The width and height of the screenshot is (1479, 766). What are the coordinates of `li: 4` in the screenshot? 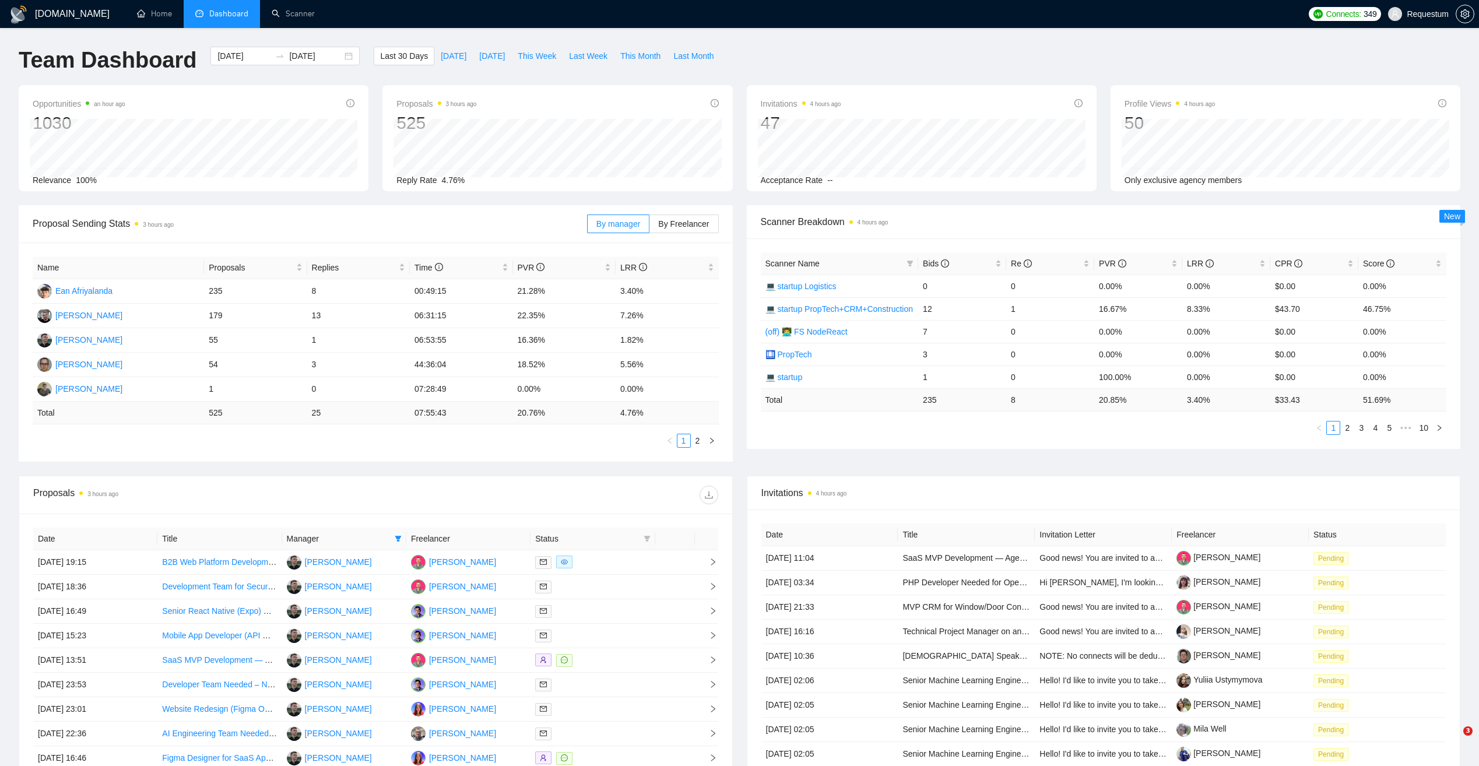 It's located at (1376, 428).